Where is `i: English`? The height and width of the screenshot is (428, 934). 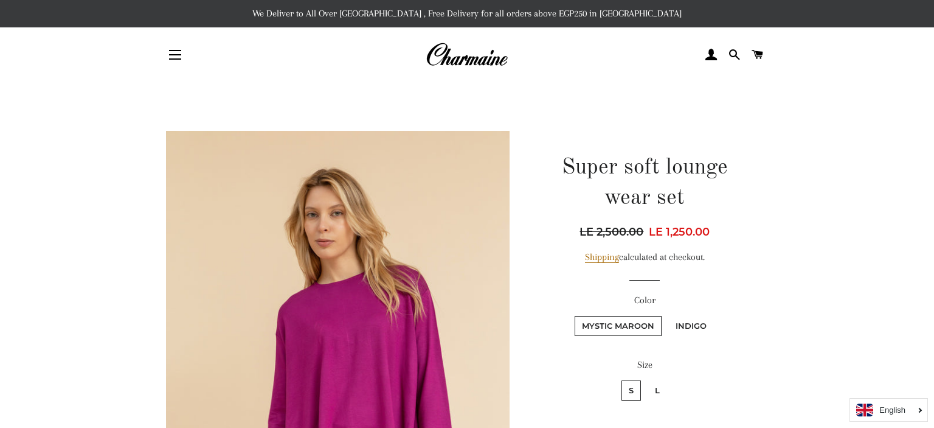 i: English is located at coordinates (892, 409).